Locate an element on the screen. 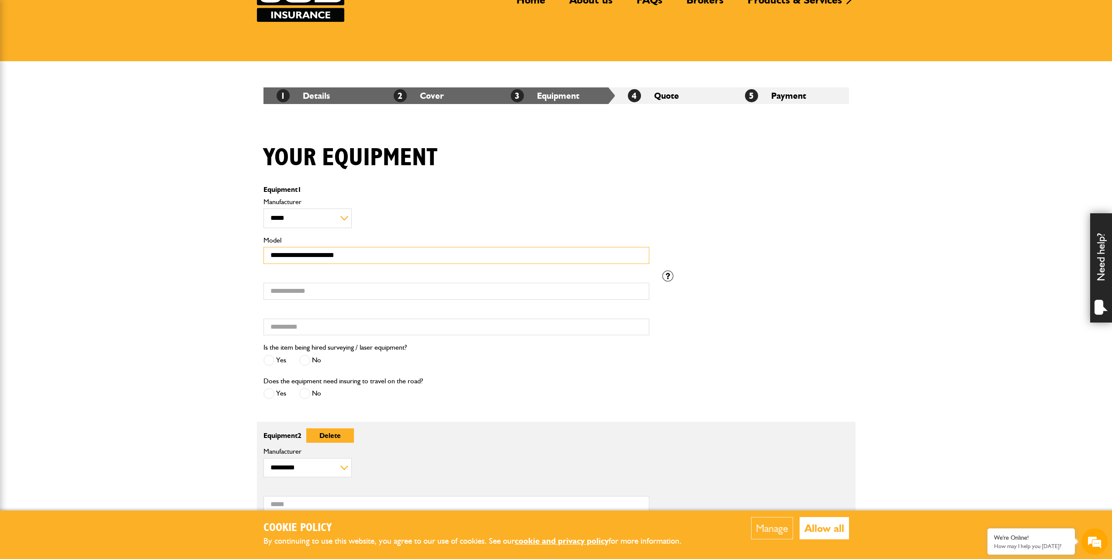 The width and height of the screenshot is (1112, 559). div: We're Online! is located at coordinates (1031, 537).